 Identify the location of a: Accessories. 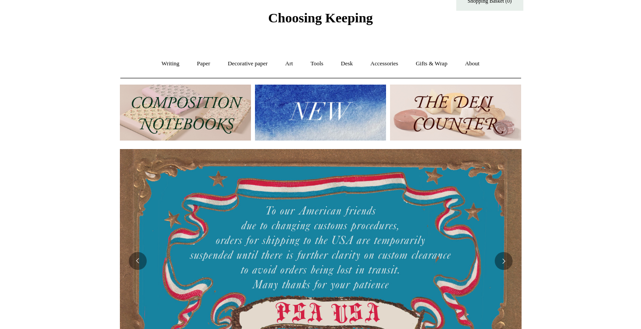
(384, 64).